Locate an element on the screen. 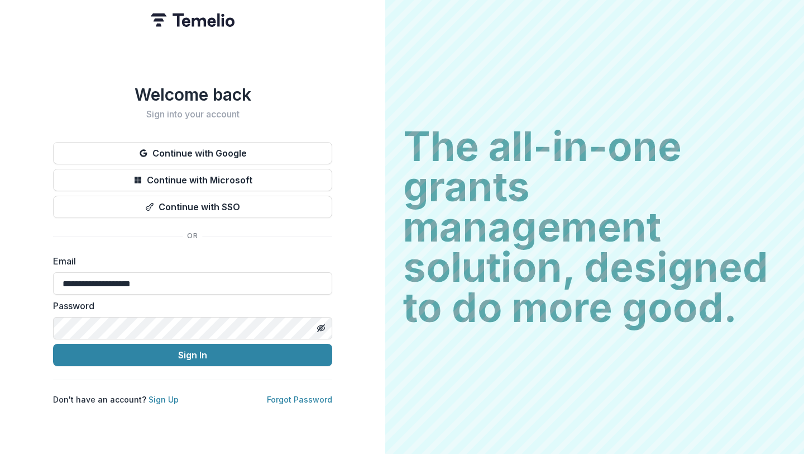  img: Temelio is located at coordinates (193, 20).